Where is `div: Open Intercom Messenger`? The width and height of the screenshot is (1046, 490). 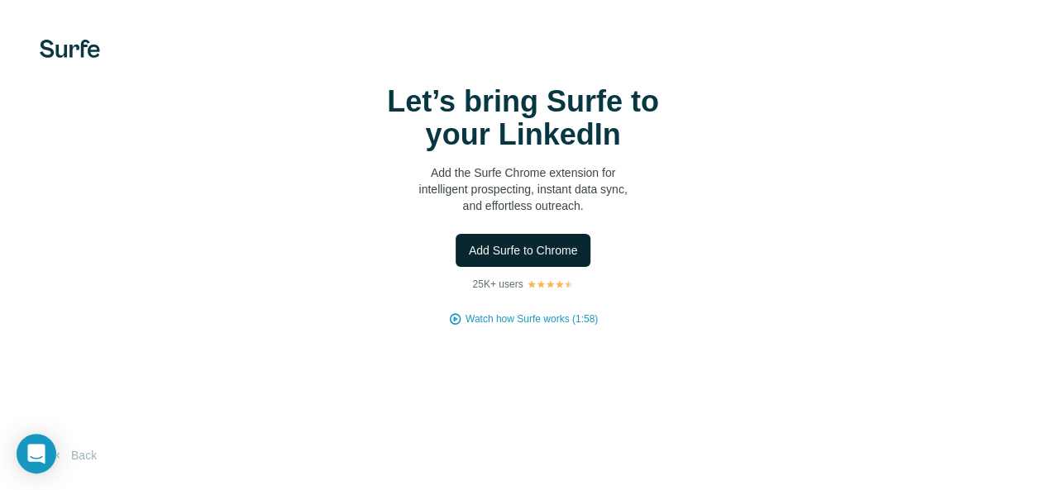
div: Open Intercom Messenger is located at coordinates (36, 454).